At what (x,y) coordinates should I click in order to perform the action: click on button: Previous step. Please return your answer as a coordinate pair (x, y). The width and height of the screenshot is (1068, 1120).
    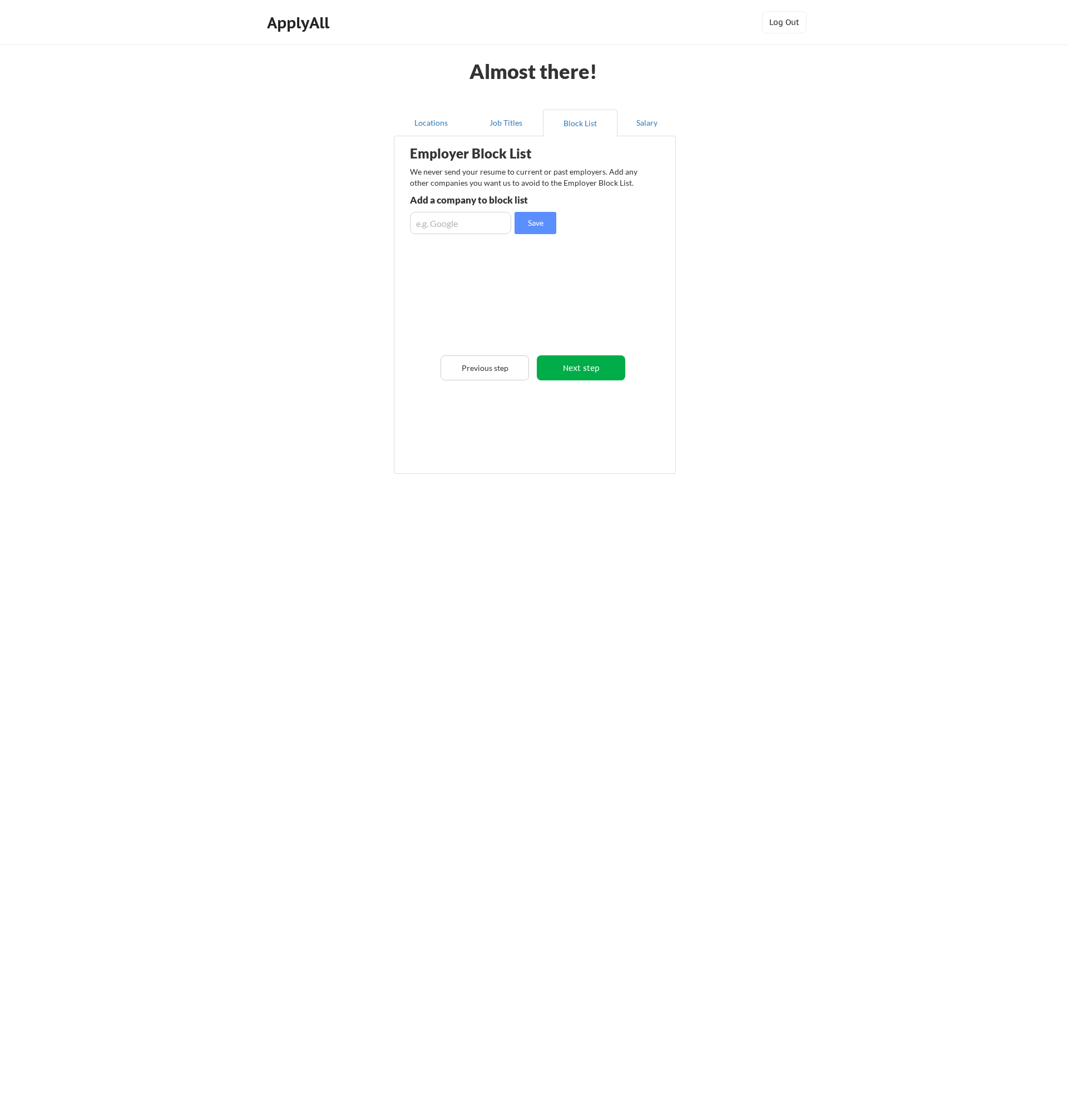
    Looking at the image, I should click on (484, 368).